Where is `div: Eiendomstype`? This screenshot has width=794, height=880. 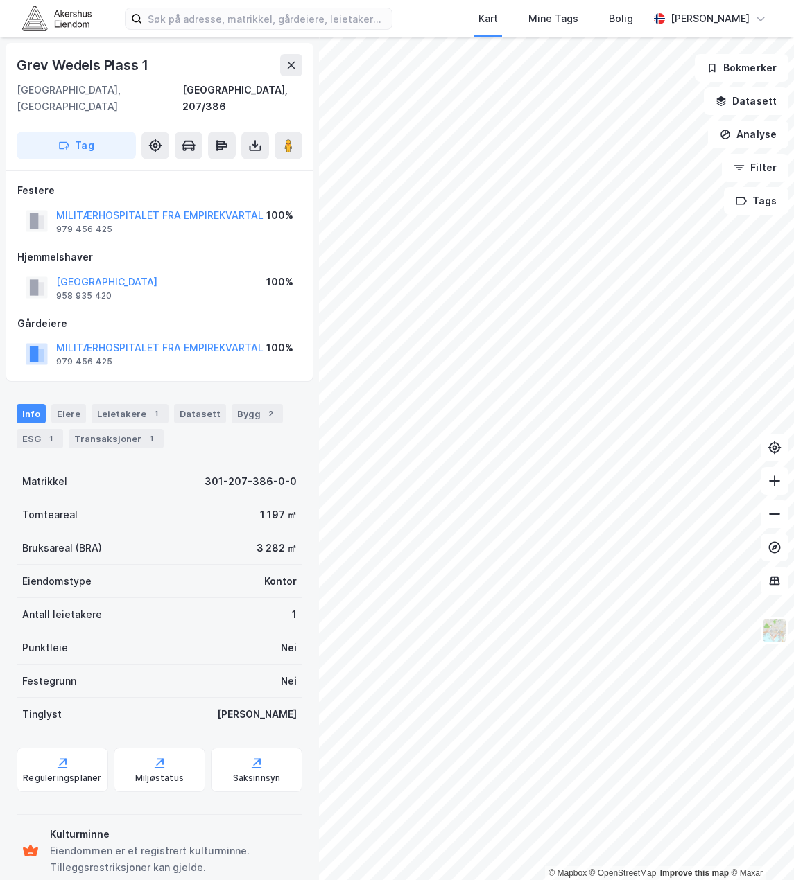
div: Eiendomstype is located at coordinates (57, 582).